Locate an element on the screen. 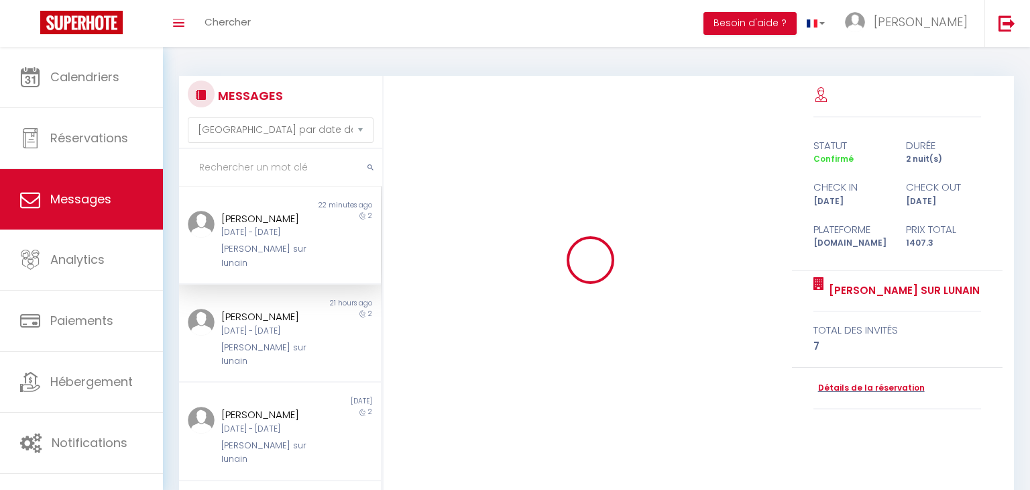 This screenshot has width=1030, height=490. img: logout is located at coordinates (1007, 23).